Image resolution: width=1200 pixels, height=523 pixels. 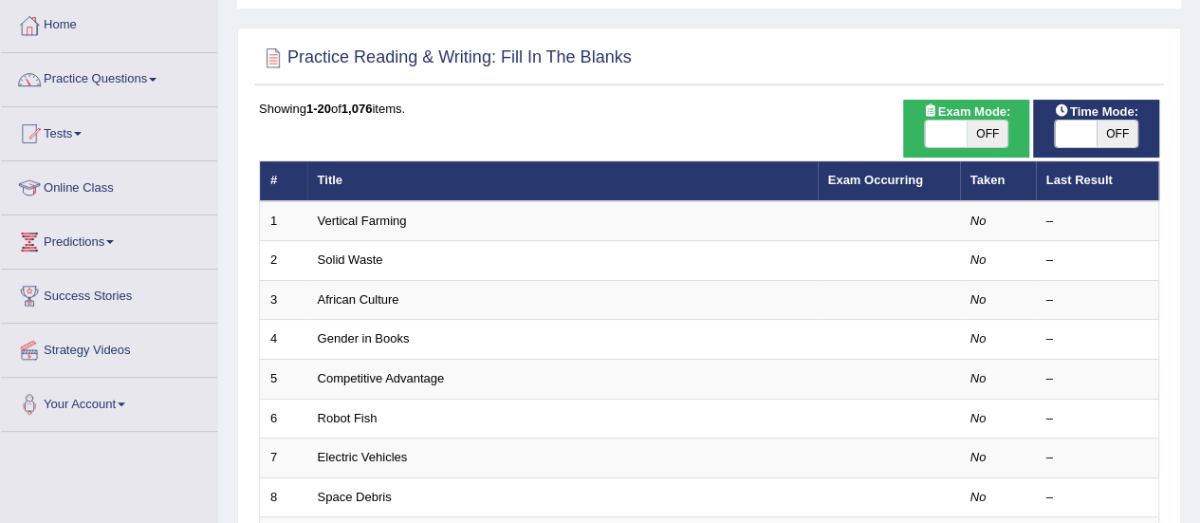 What do you see at coordinates (109, 239) in the screenshot?
I see `a: Predictions` at bounding box center [109, 239].